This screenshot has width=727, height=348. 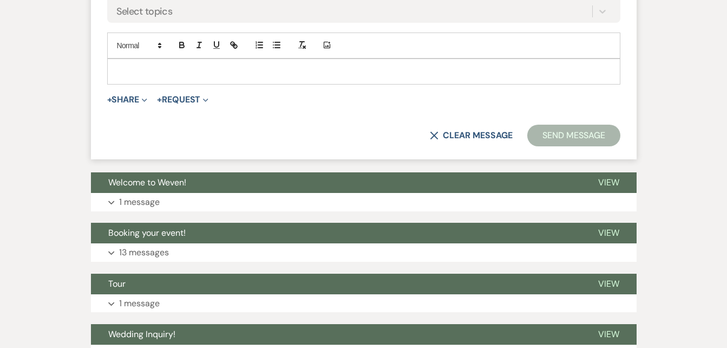 I want to click on button: Tour, so click(x=336, y=284).